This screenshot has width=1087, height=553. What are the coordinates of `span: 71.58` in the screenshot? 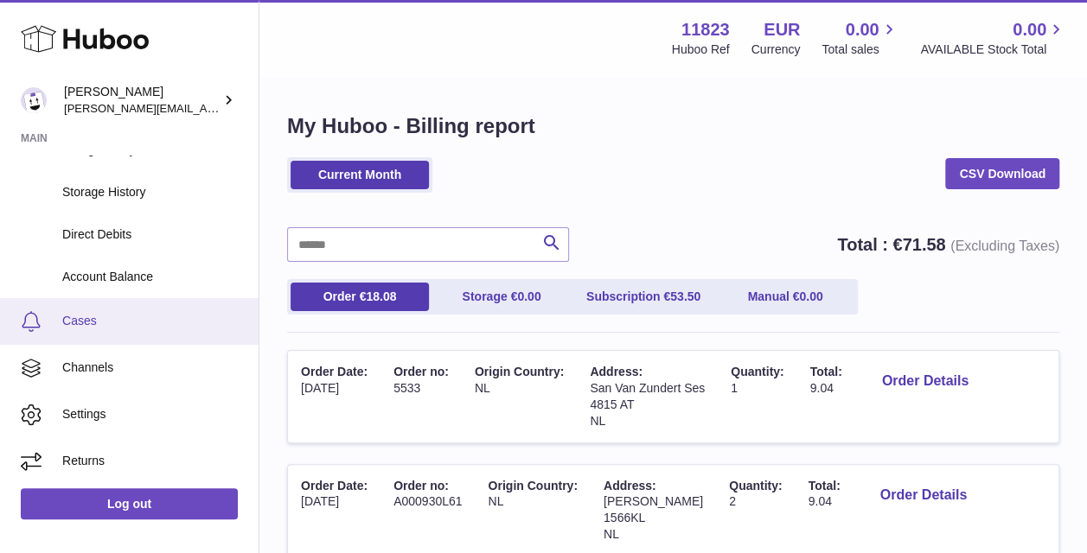 It's located at (924, 245).